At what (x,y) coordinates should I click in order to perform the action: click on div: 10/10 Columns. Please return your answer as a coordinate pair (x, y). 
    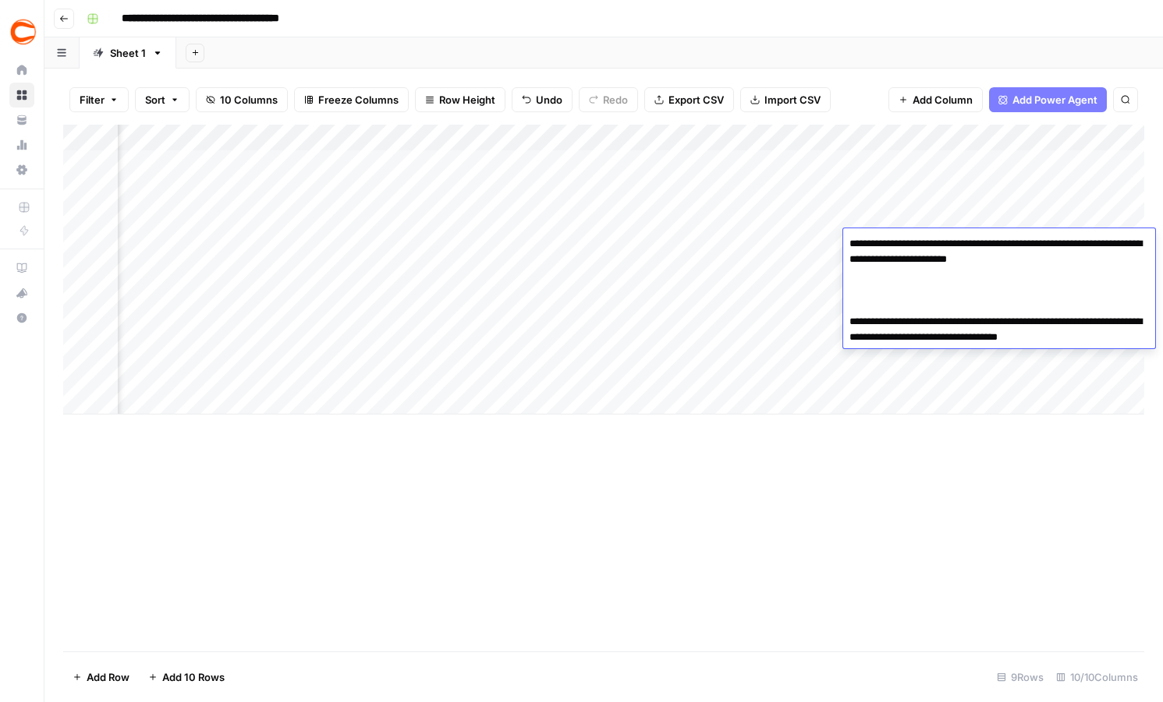
    Looking at the image, I should click on (1096, 678).